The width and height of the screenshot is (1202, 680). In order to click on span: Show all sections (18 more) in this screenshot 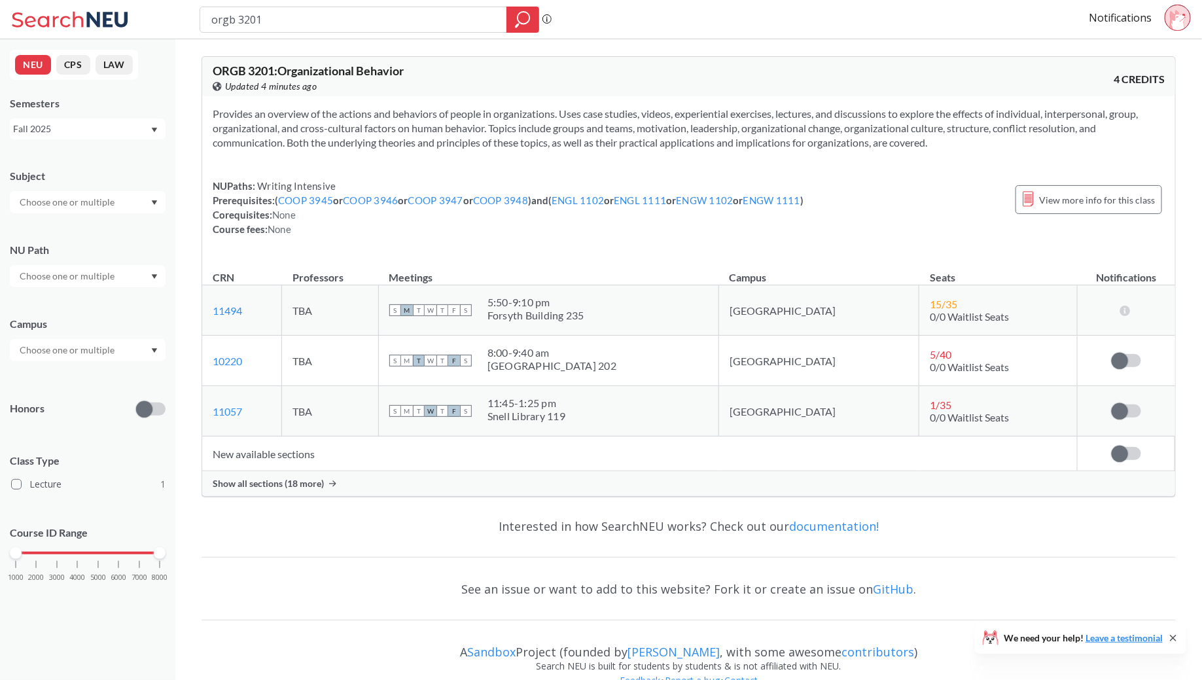, I will do `click(268, 483)`.